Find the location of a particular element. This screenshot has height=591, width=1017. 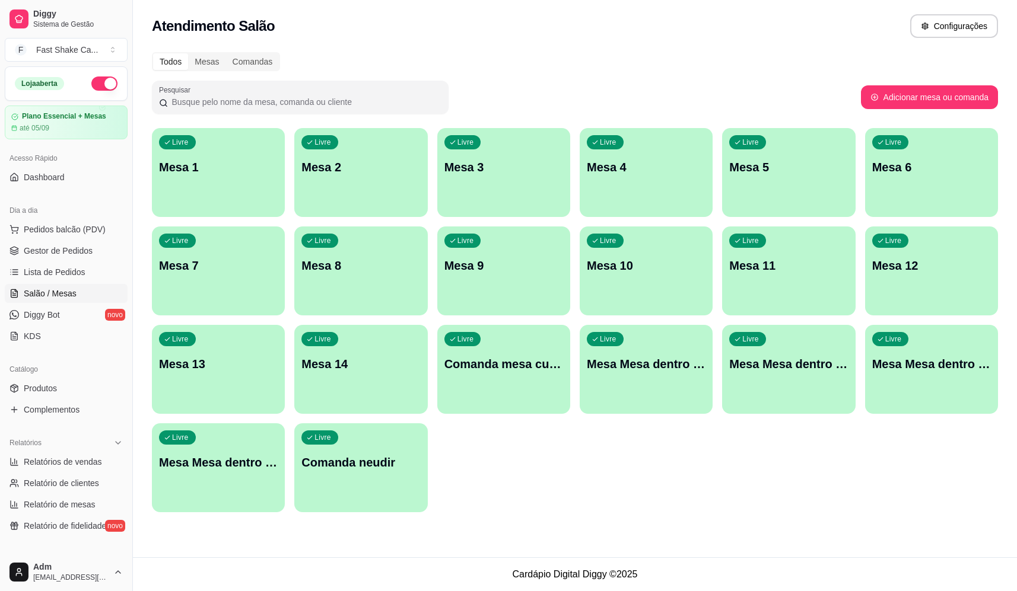

span: Gestor de Pedidos is located at coordinates (58, 251).